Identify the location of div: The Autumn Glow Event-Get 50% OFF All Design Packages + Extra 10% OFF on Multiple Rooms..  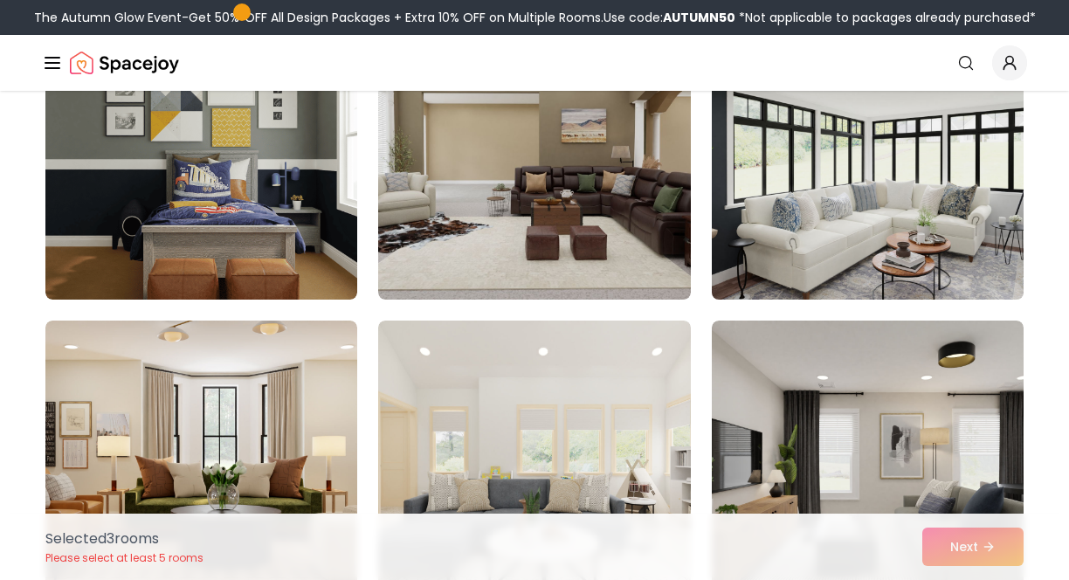
(535, 17).